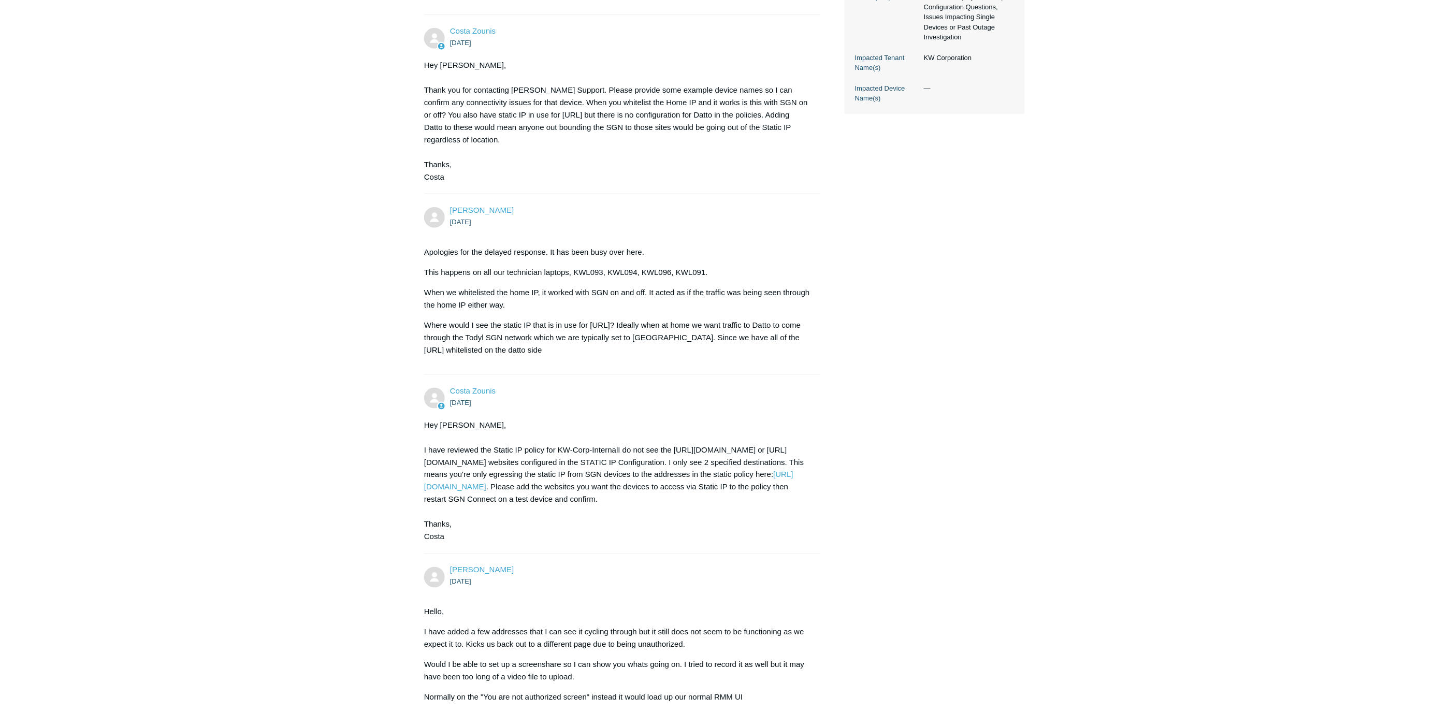  Describe the element at coordinates (617, 299) in the screenshot. I see `p: When we whitelisted the home IP, it worked with SGN on and off. It acted as if the traffic was be...` at that location.